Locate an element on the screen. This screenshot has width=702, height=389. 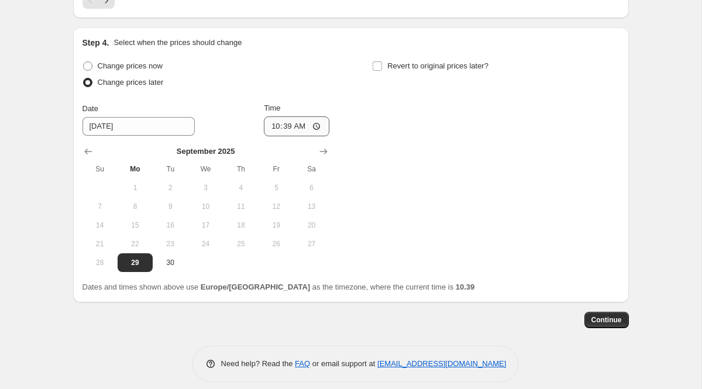
span: 15 is located at coordinates (135, 225).